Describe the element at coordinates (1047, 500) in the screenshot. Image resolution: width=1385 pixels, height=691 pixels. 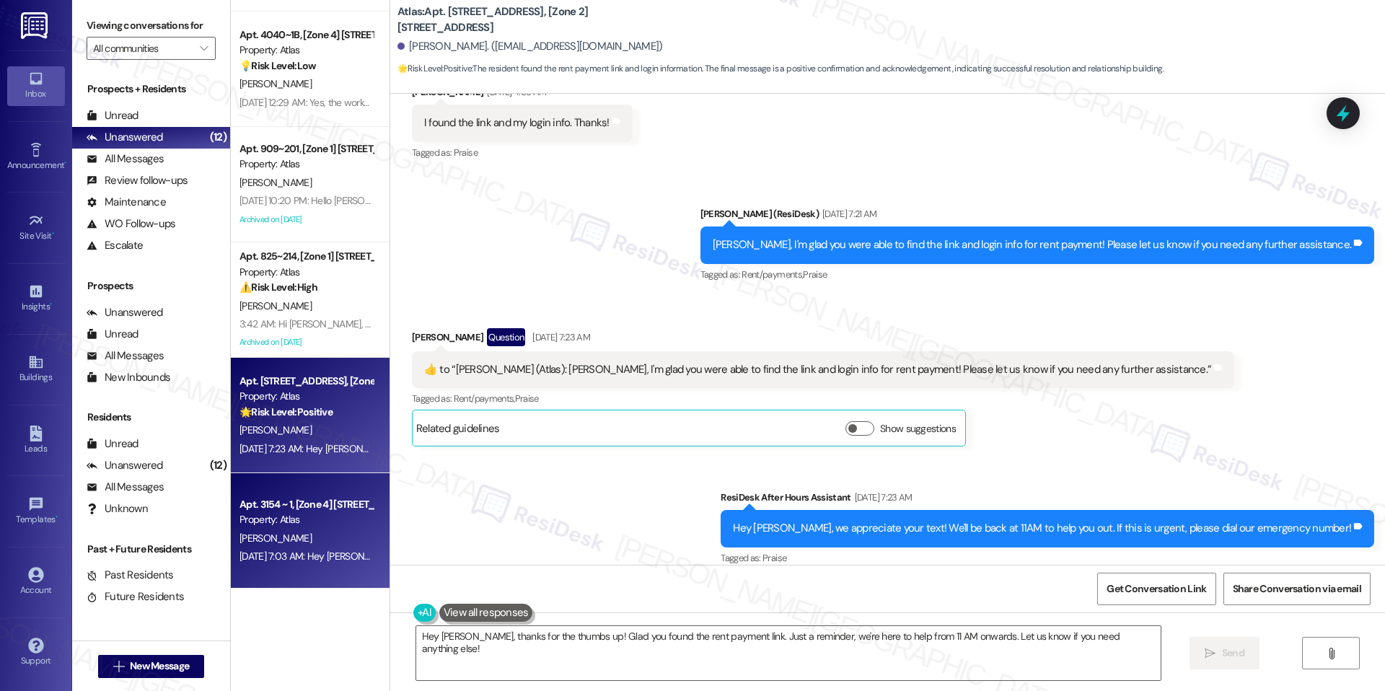
I see `div: ResiDesk After Hours Assistant` at that location.